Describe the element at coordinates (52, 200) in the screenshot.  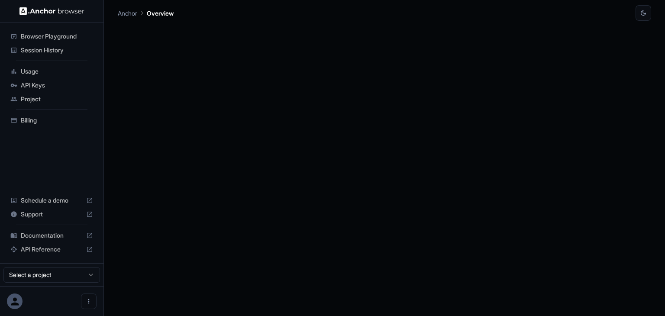
I see `span: Schedule a demo` at that location.